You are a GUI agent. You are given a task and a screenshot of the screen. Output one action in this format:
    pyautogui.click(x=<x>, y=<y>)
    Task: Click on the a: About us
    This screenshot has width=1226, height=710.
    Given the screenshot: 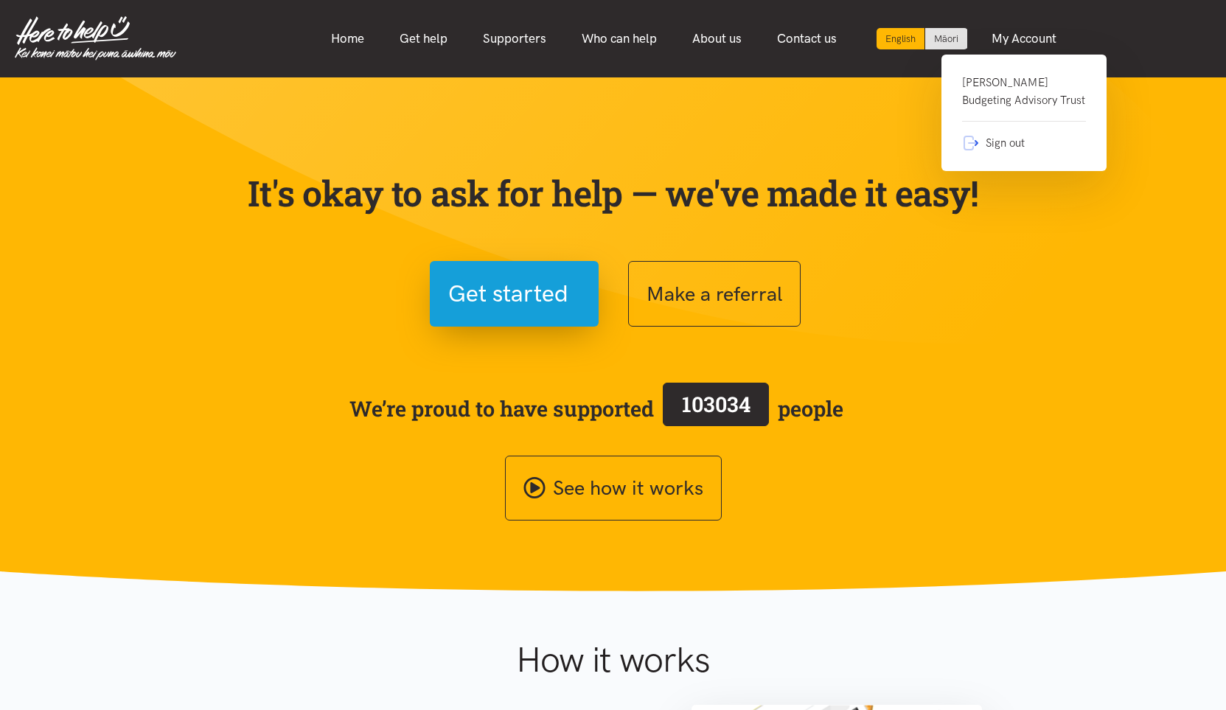 What is the action you would take?
    pyautogui.click(x=717, y=38)
    